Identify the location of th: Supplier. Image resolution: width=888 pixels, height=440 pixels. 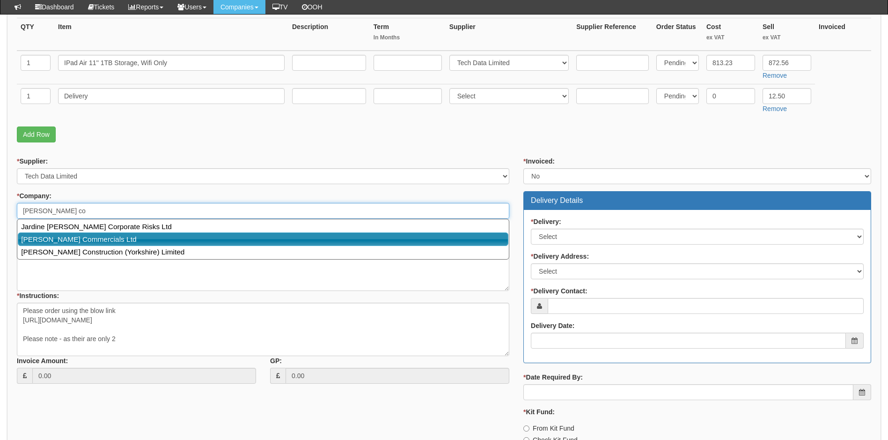
(509, 35).